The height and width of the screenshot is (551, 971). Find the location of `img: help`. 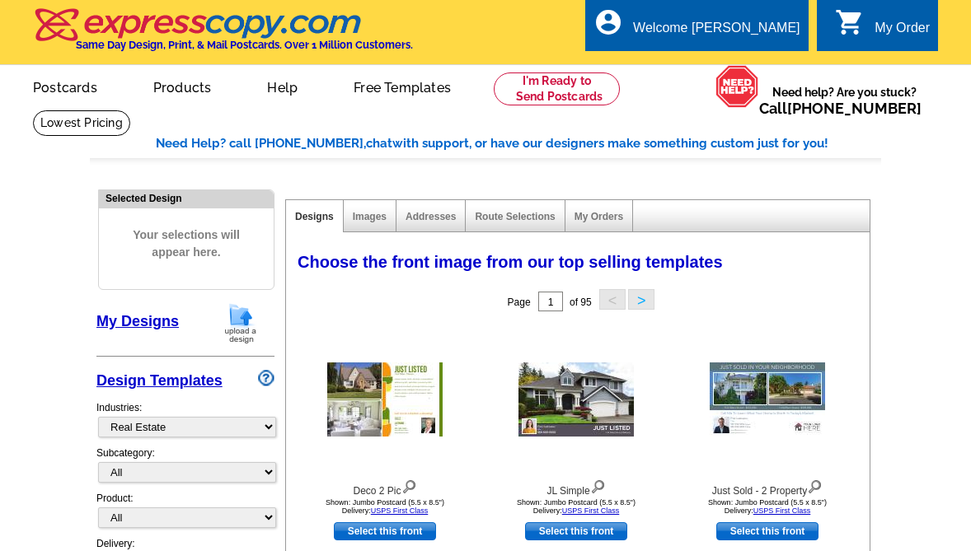

img: help is located at coordinates (737, 87).